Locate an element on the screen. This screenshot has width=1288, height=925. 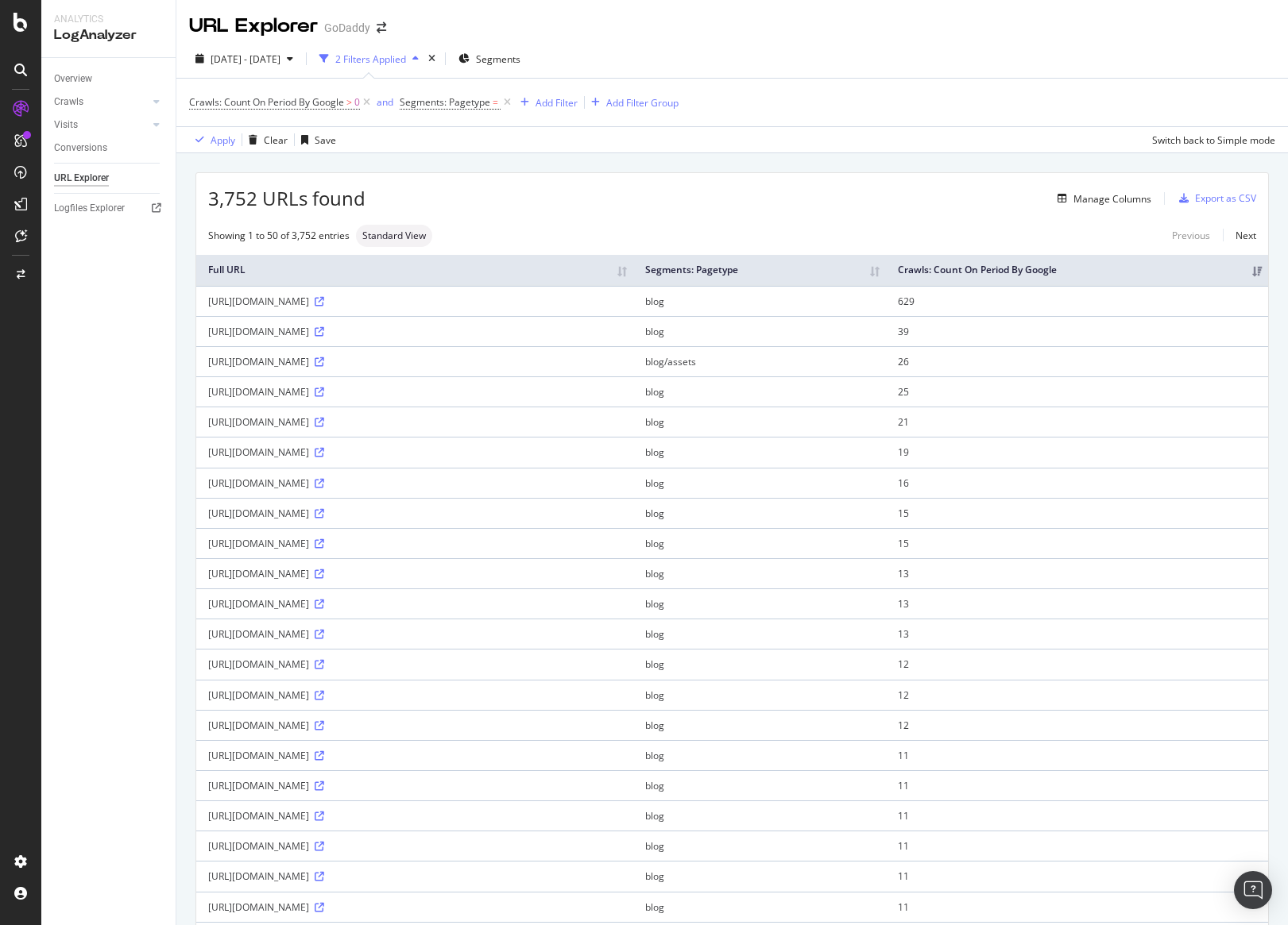
button: Export as CSV is located at coordinates (1214, 199).